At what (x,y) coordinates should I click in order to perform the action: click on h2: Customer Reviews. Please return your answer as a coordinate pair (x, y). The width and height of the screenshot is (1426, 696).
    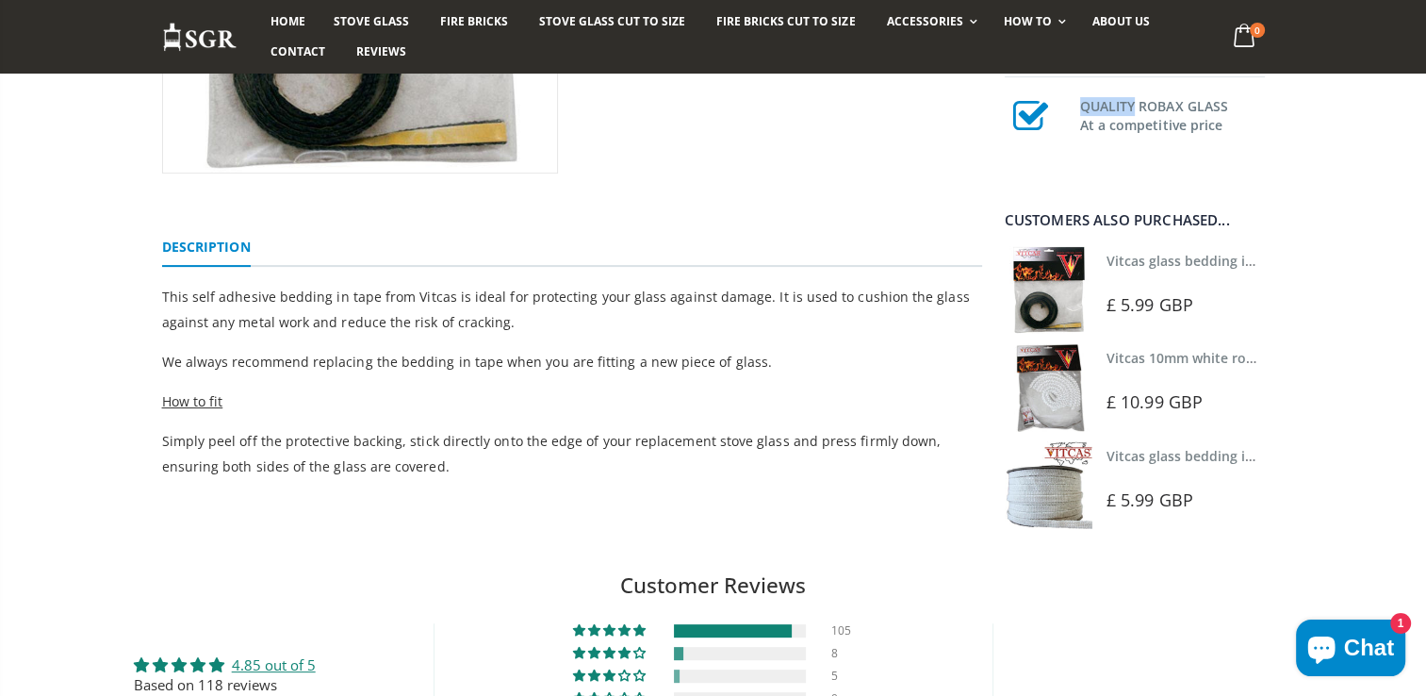
    Looking at the image, I should click on (713, 585).